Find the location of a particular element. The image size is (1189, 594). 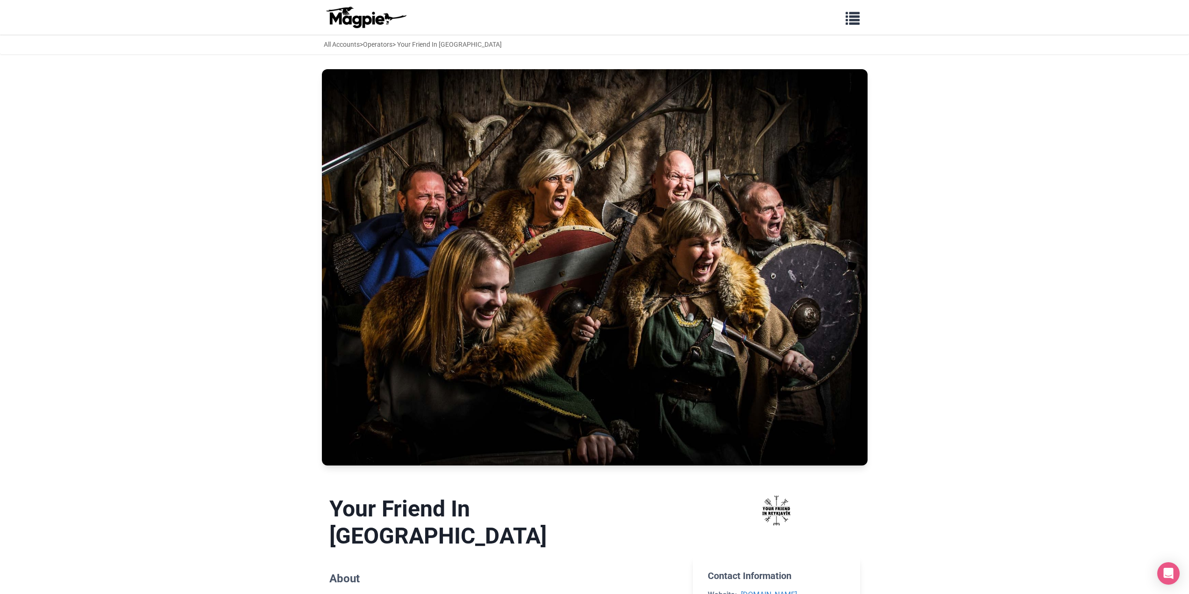

img: Your Friend In Reykjavik logo is located at coordinates (776, 510).